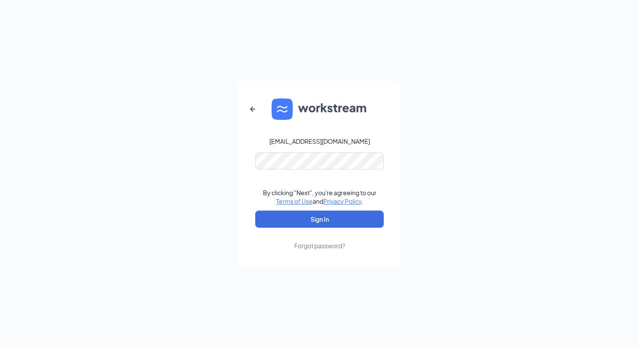  What do you see at coordinates (320, 109) in the screenshot?
I see `img: WS logo and Workstream text` at bounding box center [320, 109].